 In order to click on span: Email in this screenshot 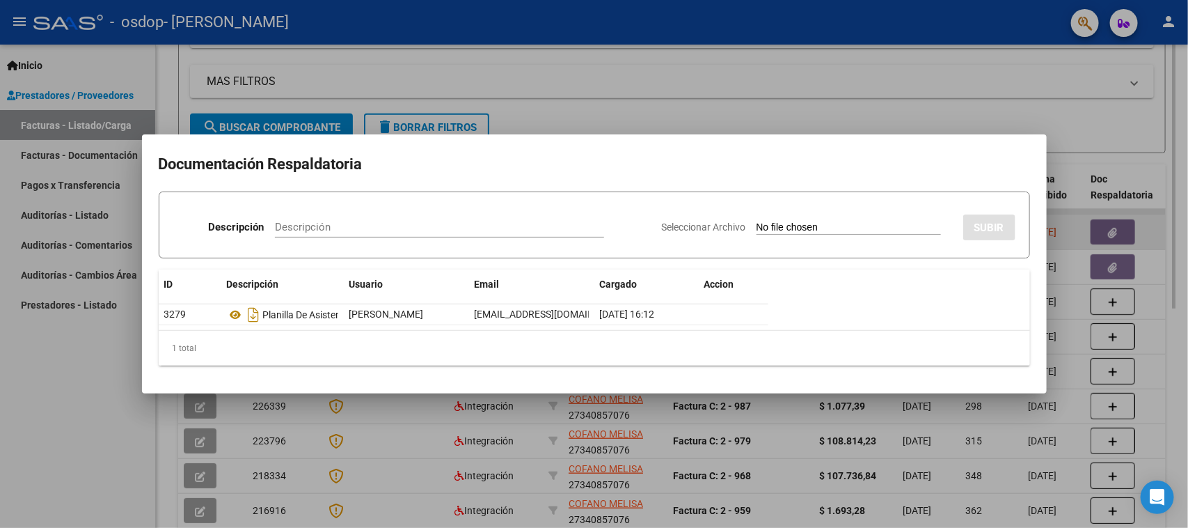, I will do `click(487, 284)`.